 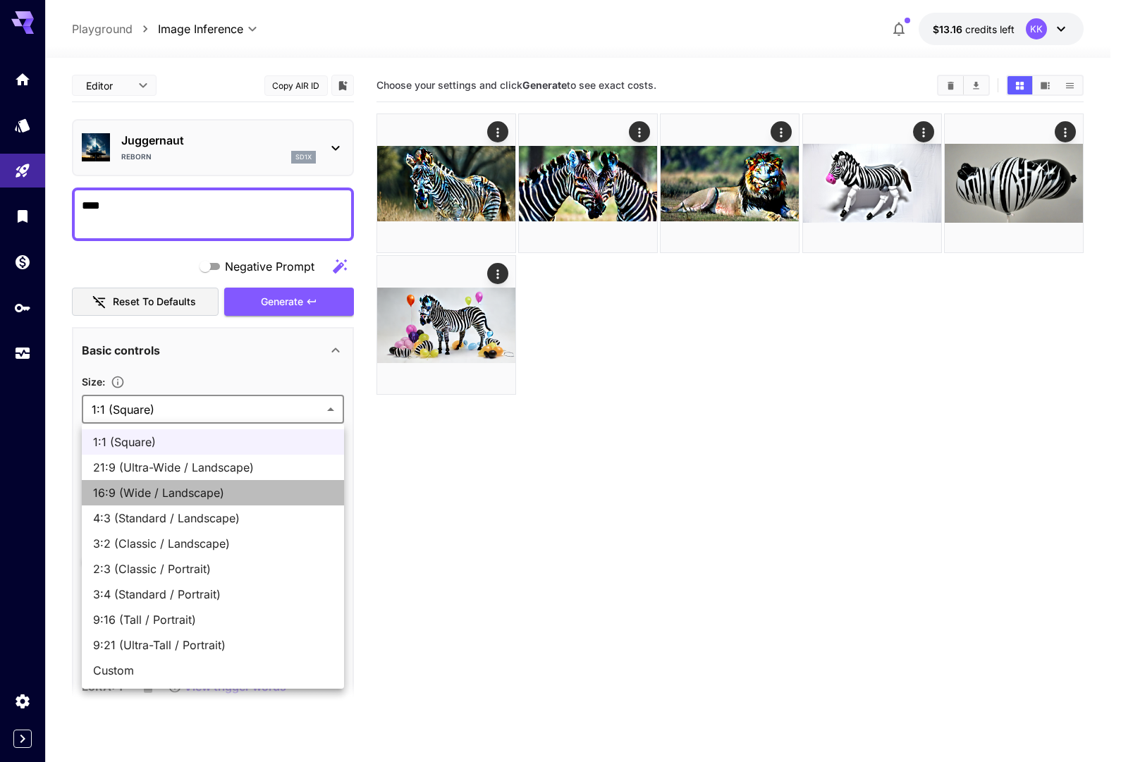 What do you see at coordinates (213, 467) in the screenshot?
I see `span: 21:9 (Ultra-Wide / Landscape)` at bounding box center [213, 467].